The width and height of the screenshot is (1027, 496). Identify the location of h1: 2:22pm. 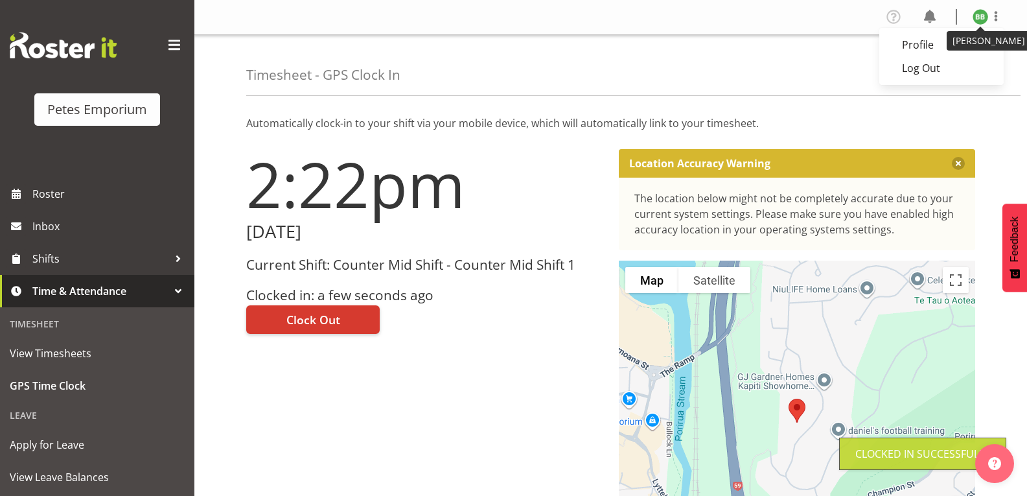
(424, 184).